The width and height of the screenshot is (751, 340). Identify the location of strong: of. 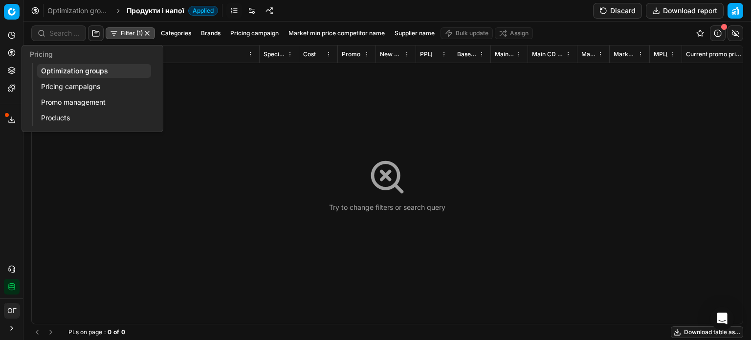
(116, 332).